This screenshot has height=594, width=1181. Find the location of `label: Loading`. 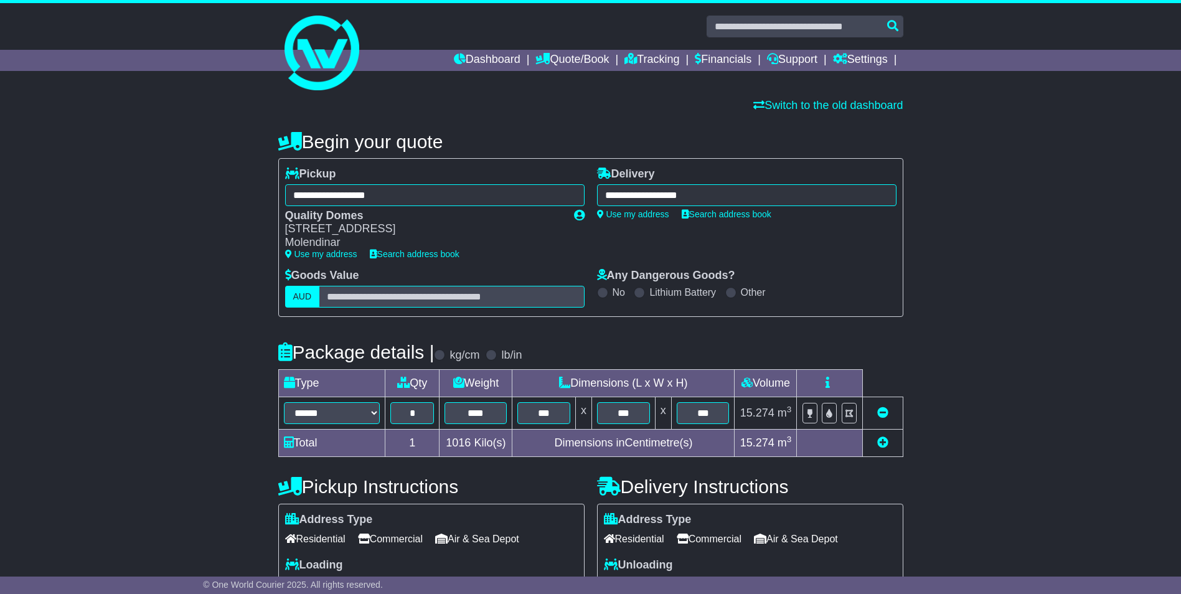

label: Loading is located at coordinates (314, 565).